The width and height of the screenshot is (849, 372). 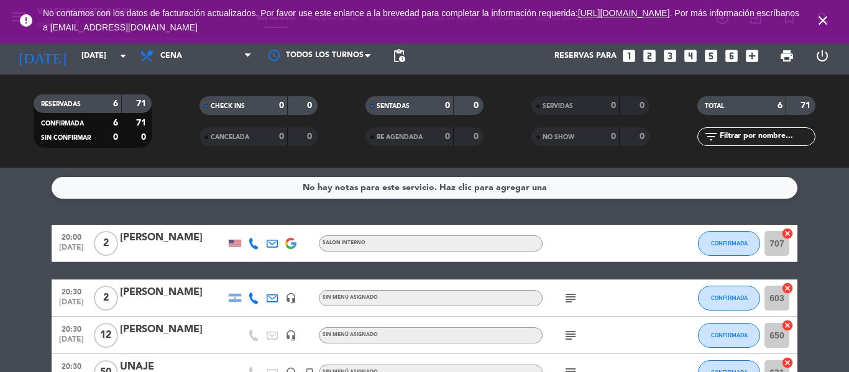 What do you see at coordinates (558, 106) in the screenshot?
I see `span: SERVIDAS` at bounding box center [558, 106].